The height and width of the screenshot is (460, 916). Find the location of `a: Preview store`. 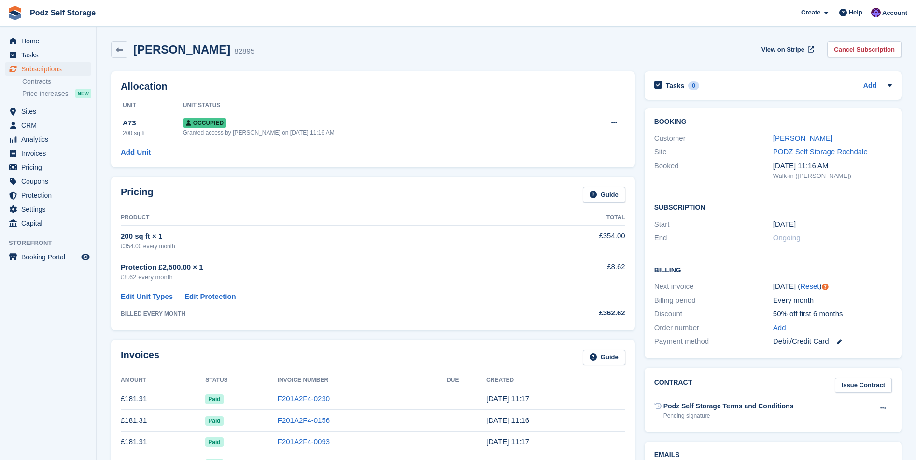

a: Preview store is located at coordinates (85, 257).